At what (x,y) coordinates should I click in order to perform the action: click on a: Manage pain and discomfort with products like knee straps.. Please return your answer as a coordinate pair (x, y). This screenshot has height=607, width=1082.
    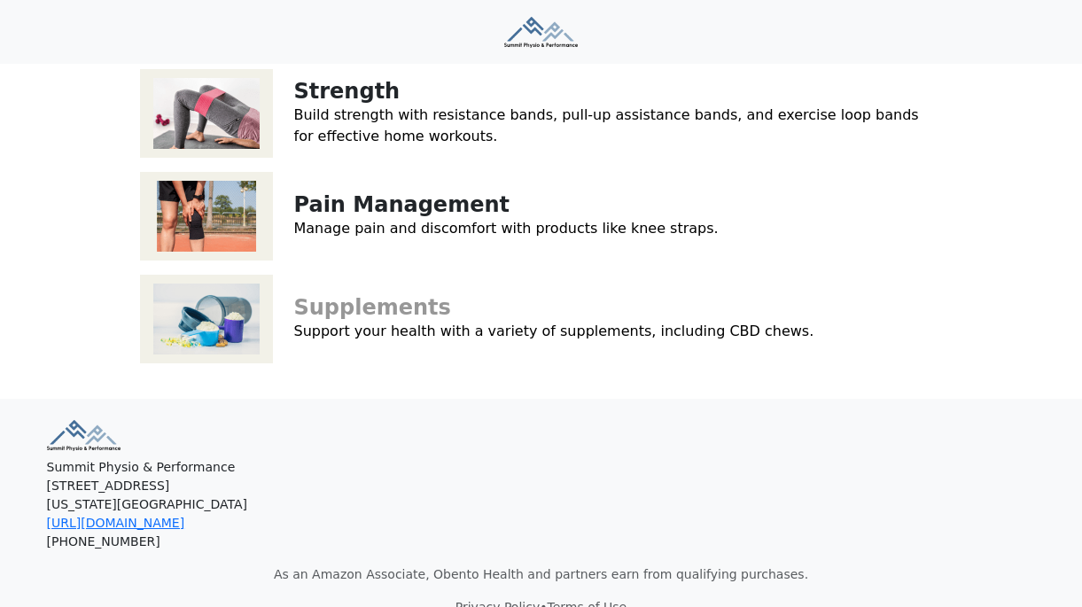
    Looking at the image, I should click on (506, 228).